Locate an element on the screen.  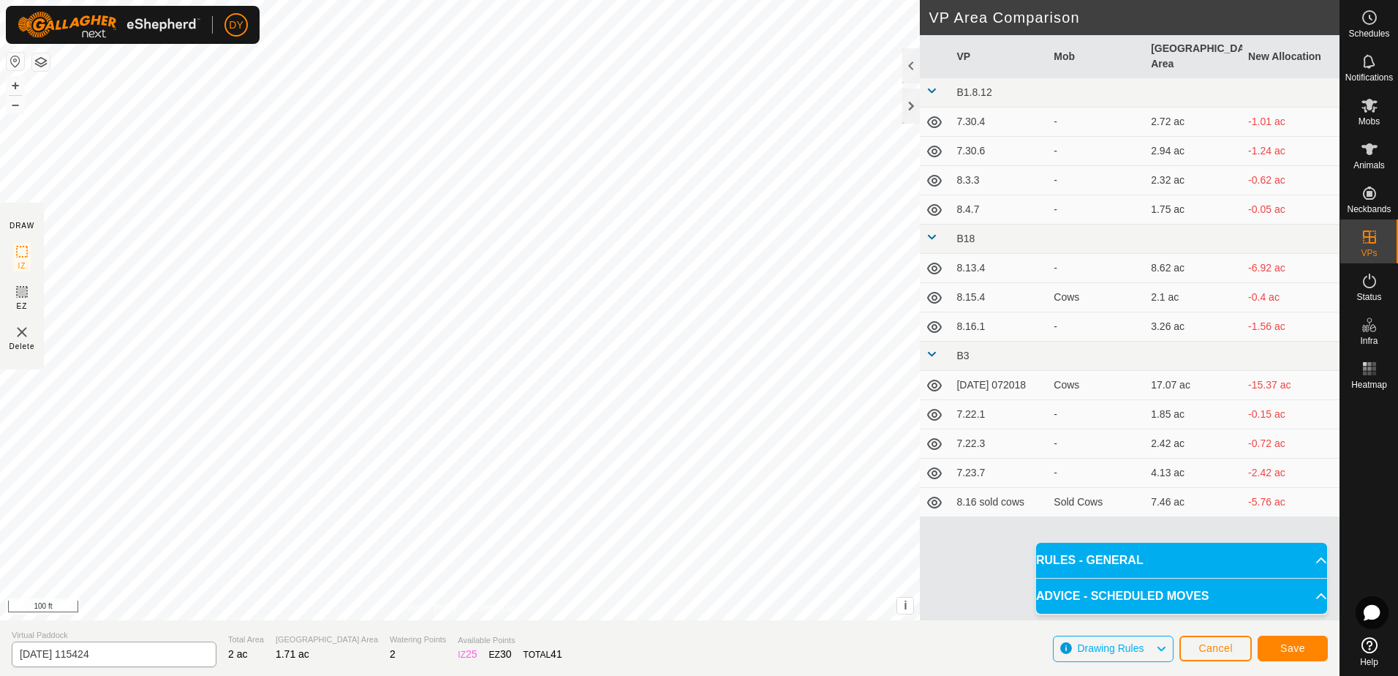
span: Cancel is located at coordinates (1215, 648).